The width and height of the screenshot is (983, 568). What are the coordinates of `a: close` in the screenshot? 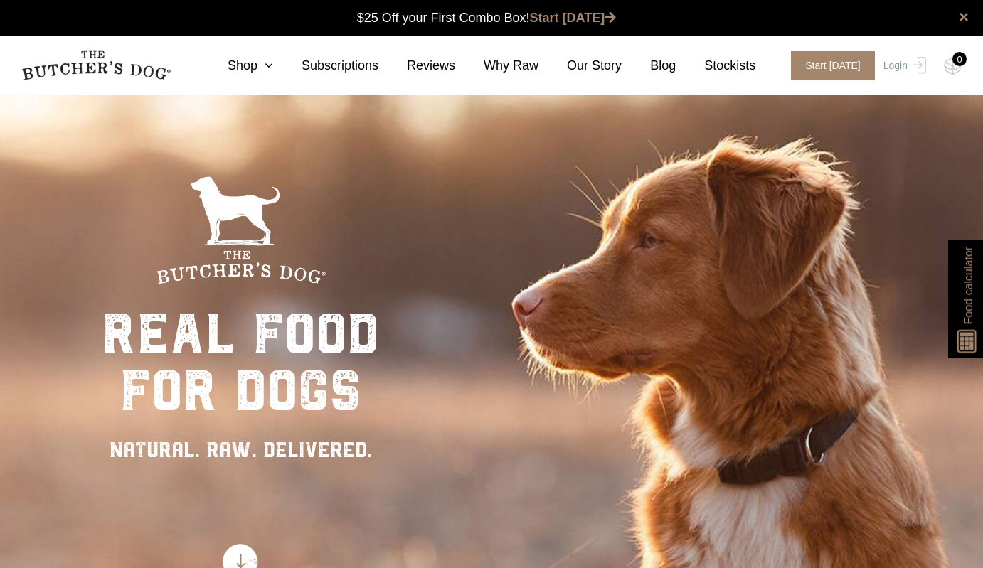 It's located at (964, 17).